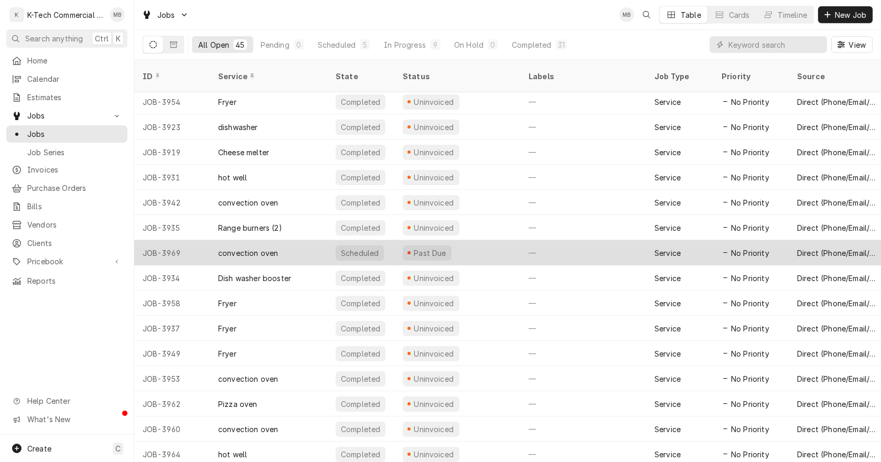 Image resolution: width=881 pixels, height=462 pixels. Describe the element at coordinates (67, 280) in the screenshot. I see `a: Reports` at that location.